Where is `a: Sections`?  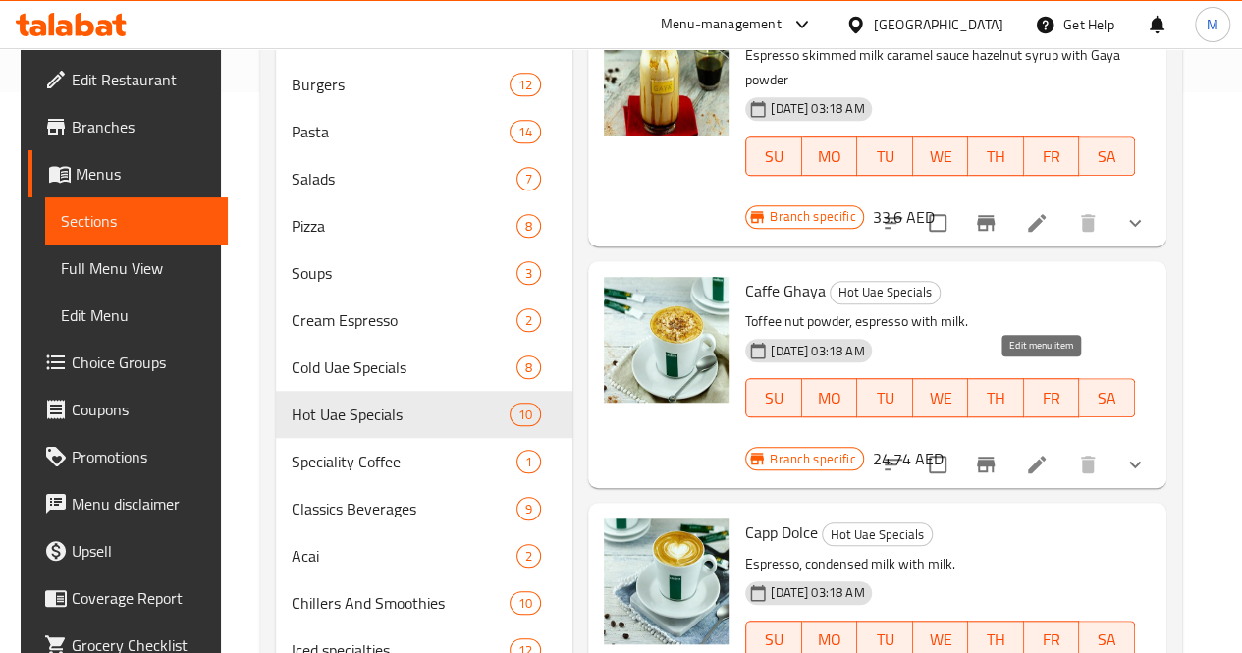
a: Sections is located at coordinates (137, 221).